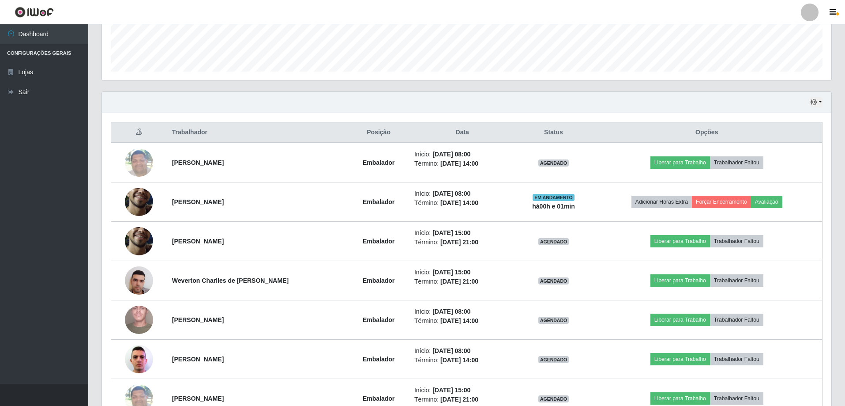 The image size is (845, 406). Describe the element at coordinates (139, 320) in the screenshot. I see `img: 1705933519386.jpeg` at that location.